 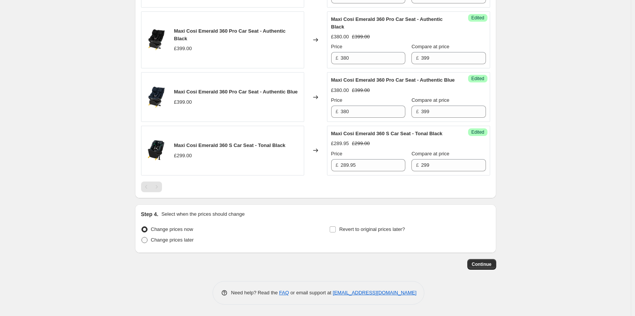 What do you see at coordinates (172, 229) in the screenshot?
I see `span: Change prices now` at bounding box center [172, 229].